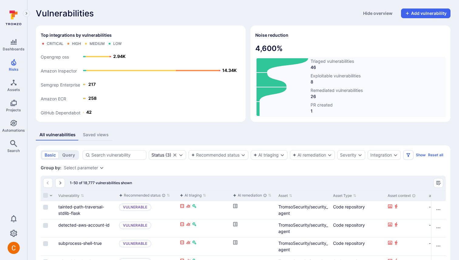 The height and width of the screenshot is (260, 459). I want to click on div: Cell for aiCtx, so click(204, 210).